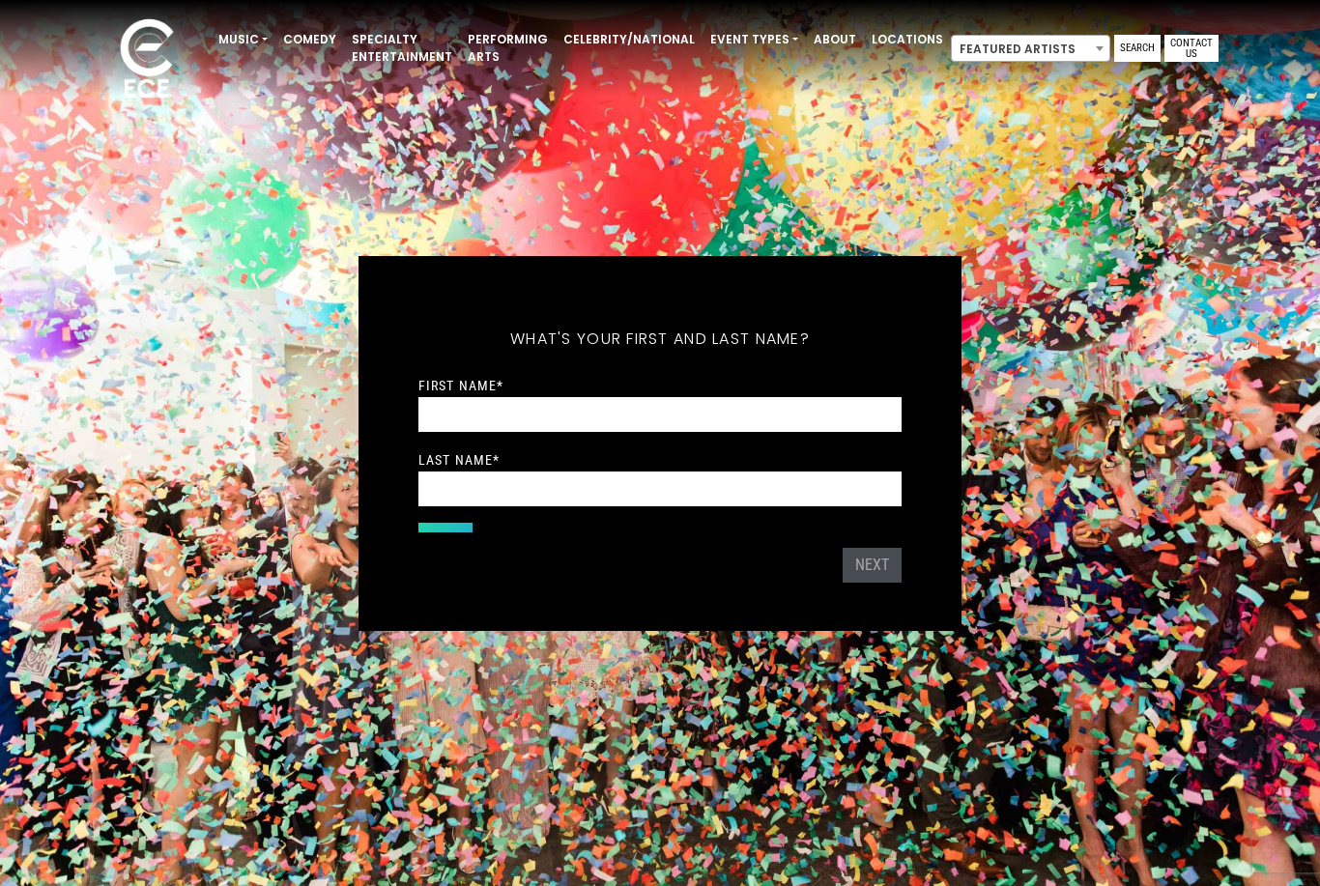 This screenshot has height=886, width=1320. What do you see at coordinates (459, 460) in the screenshot?
I see `label: Last Name` at bounding box center [459, 460].